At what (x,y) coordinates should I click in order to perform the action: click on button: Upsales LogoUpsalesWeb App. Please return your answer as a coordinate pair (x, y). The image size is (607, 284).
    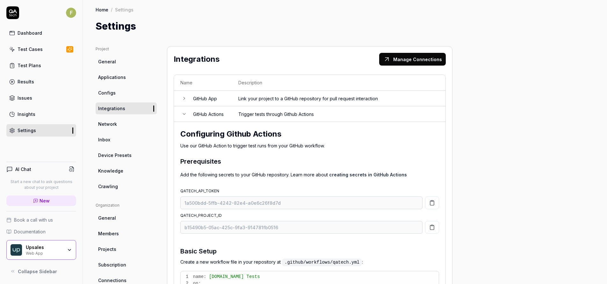
    Looking at the image, I should click on (41, 250).